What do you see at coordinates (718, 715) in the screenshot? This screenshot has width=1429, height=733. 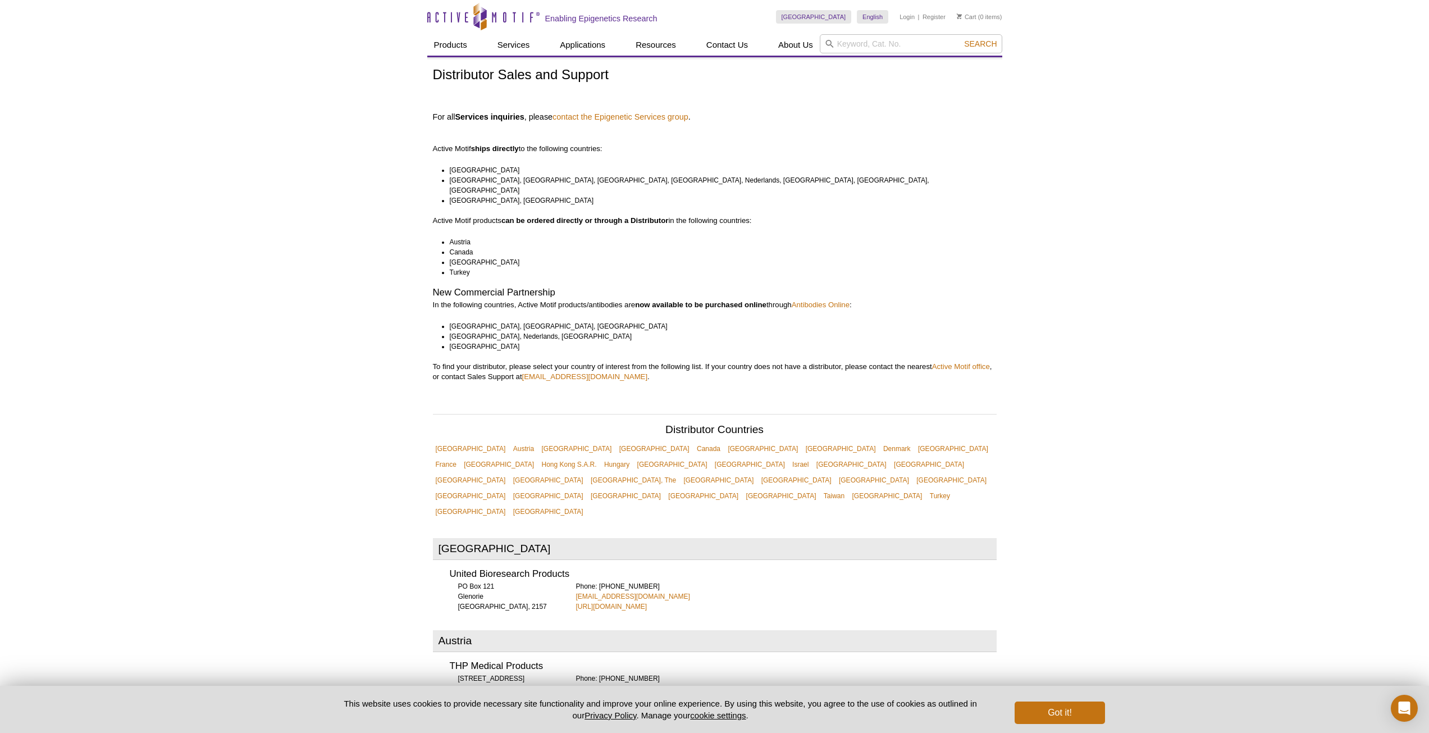 I see `button: cookie settings` at bounding box center [718, 715].